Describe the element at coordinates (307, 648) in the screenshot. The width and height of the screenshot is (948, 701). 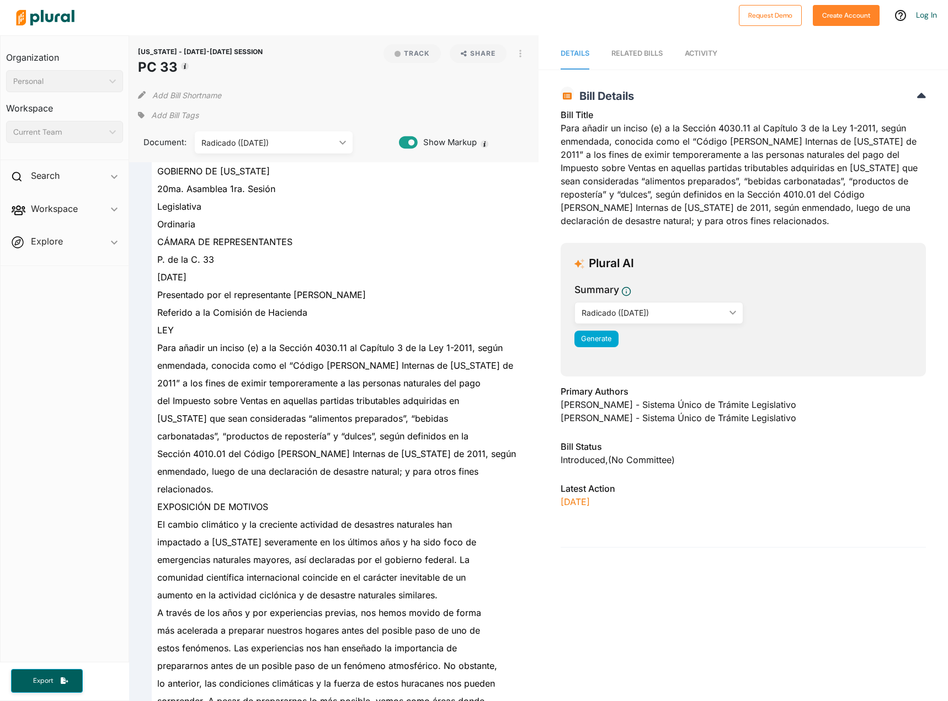
I see `span: estos fenómenos. Las experiencias nos han enseñado la importancia de` at that location.